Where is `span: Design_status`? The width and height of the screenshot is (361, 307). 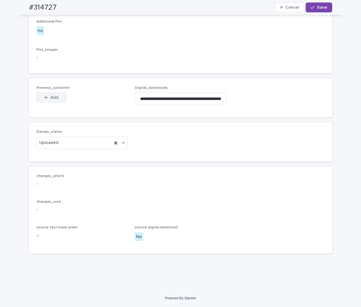
span: Design_status is located at coordinates (49, 132).